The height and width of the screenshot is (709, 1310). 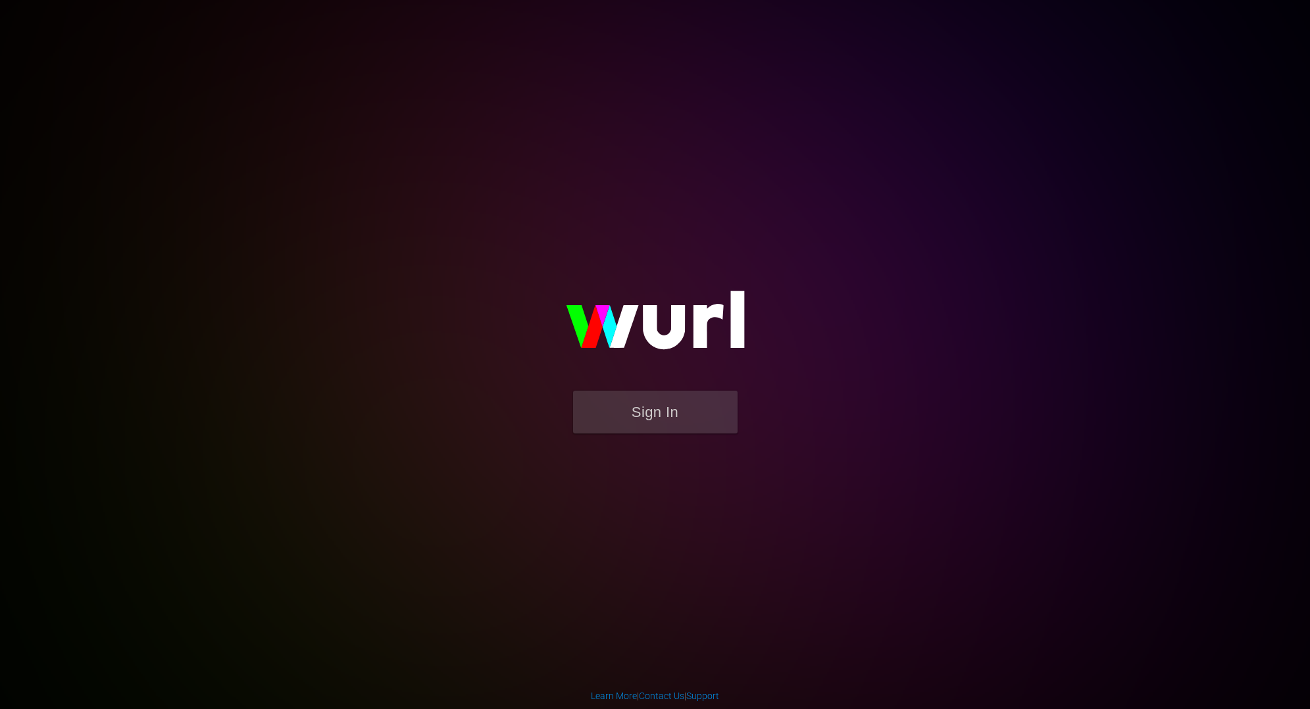 What do you see at coordinates (614, 696) in the screenshot?
I see `a: Learn More` at bounding box center [614, 696].